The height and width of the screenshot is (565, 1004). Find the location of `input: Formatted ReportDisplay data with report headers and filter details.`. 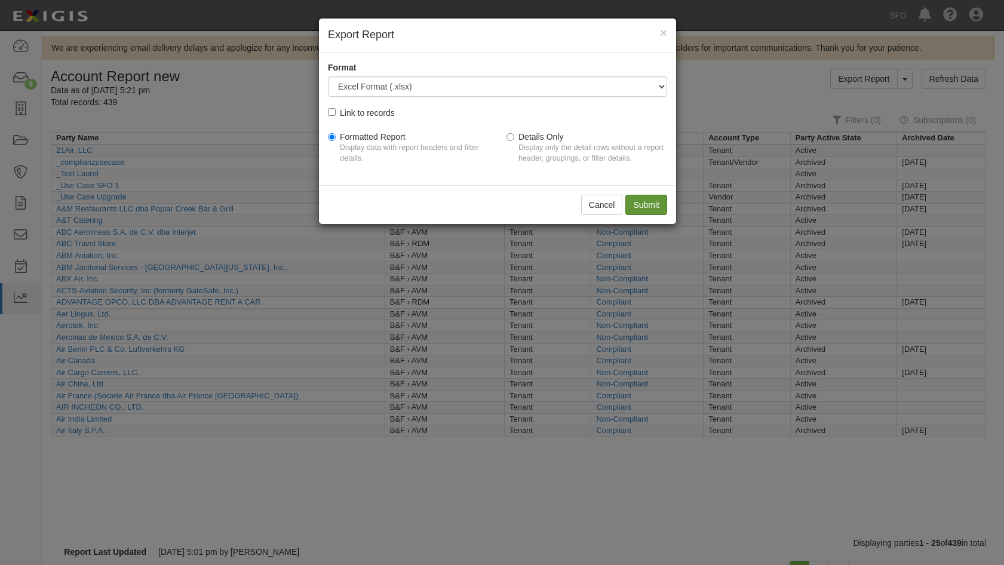

input: Formatted ReportDisplay data with report headers and filter details. is located at coordinates (331, 137).